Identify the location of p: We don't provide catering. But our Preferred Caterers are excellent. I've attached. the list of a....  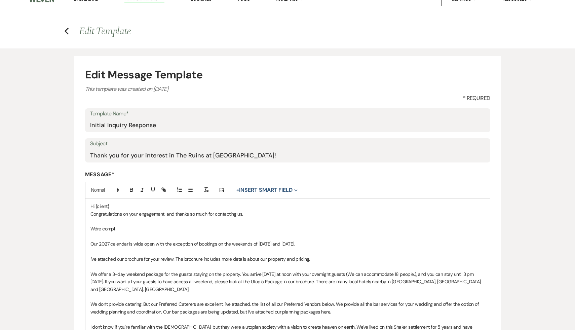
(288, 308).